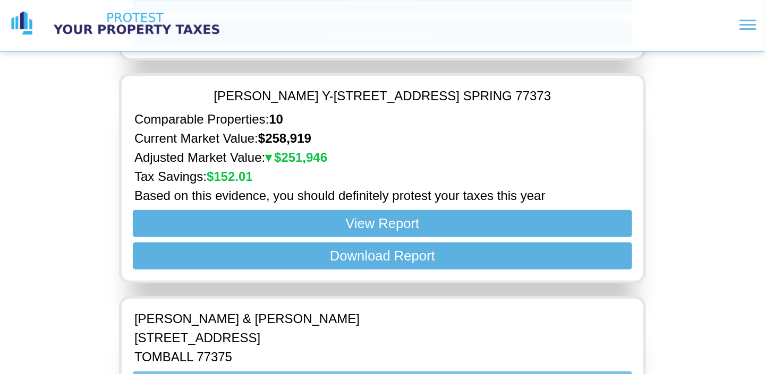 The height and width of the screenshot is (374, 765). What do you see at coordinates (22, 23) in the screenshot?
I see `img: logo` at bounding box center [22, 23].